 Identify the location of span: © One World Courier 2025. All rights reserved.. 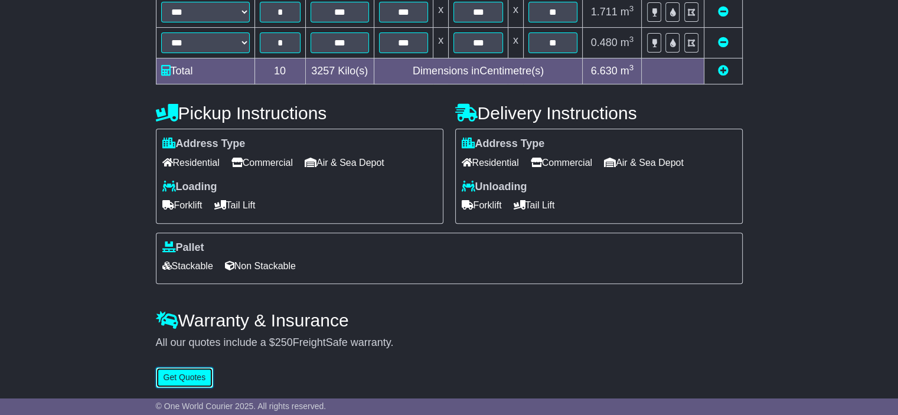
(241, 406).